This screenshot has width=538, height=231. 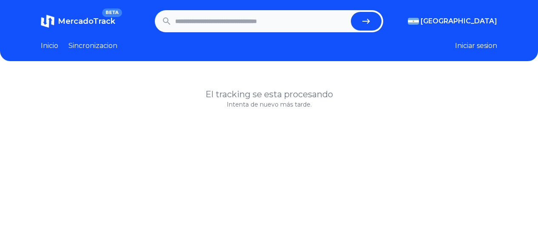 What do you see at coordinates (49, 46) in the screenshot?
I see `a: Inicio` at bounding box center [49, 46].